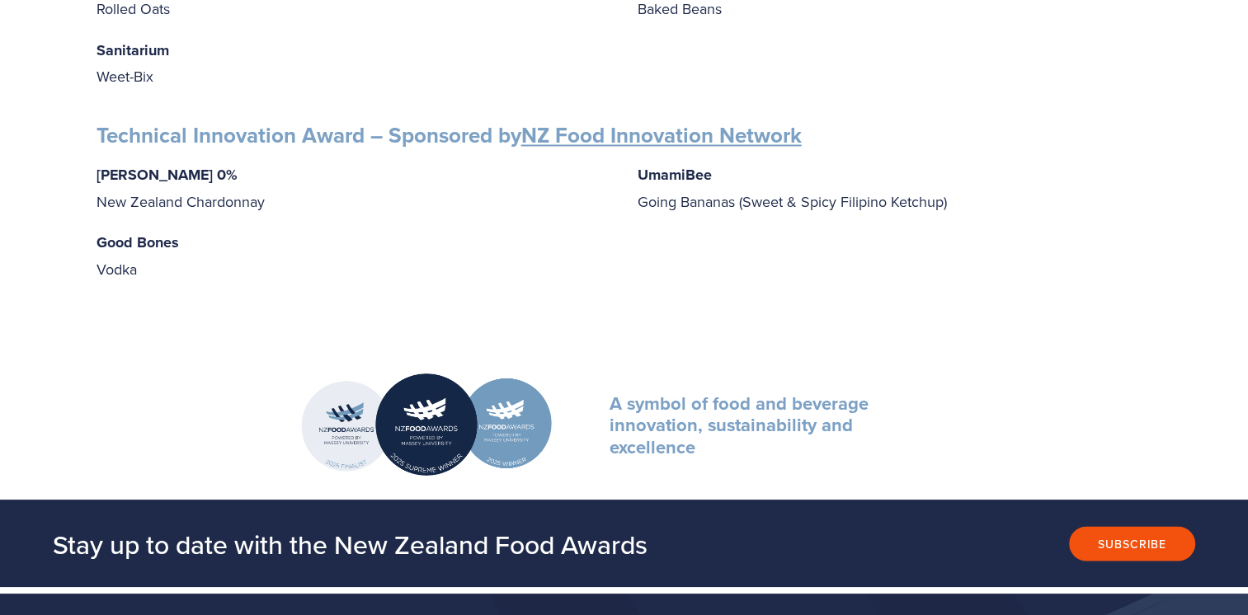 This screenshot has width=1248, height=615. Describe the element at coordinates (429, 544) in the screenshot. I see `h2: Stay up to date with the New Zealand Food Awards` at that location.